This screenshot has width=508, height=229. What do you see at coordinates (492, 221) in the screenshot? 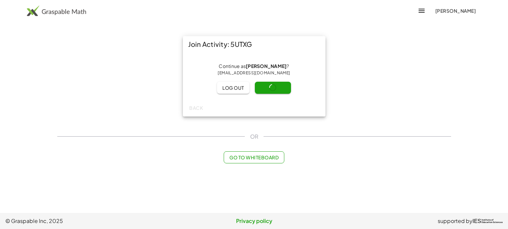
I see `span: Institute of Education Sciences` at bounding box center [492, 221].